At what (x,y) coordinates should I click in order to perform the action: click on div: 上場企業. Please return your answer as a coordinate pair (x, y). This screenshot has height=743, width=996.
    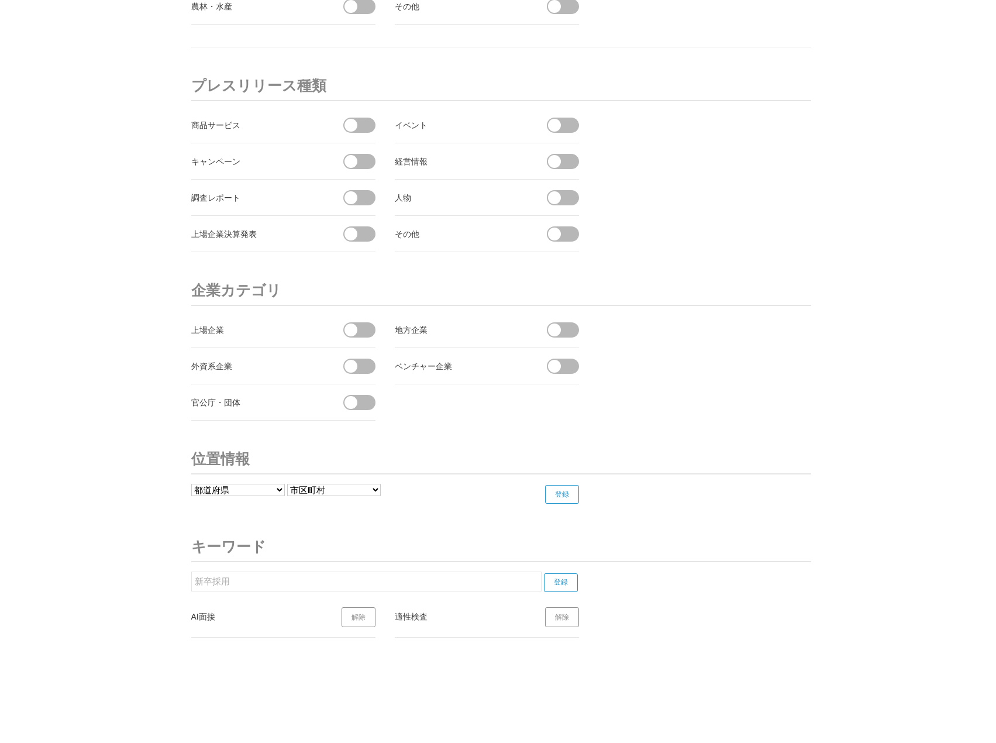
    Looking at the image, I should click on (257, 329).